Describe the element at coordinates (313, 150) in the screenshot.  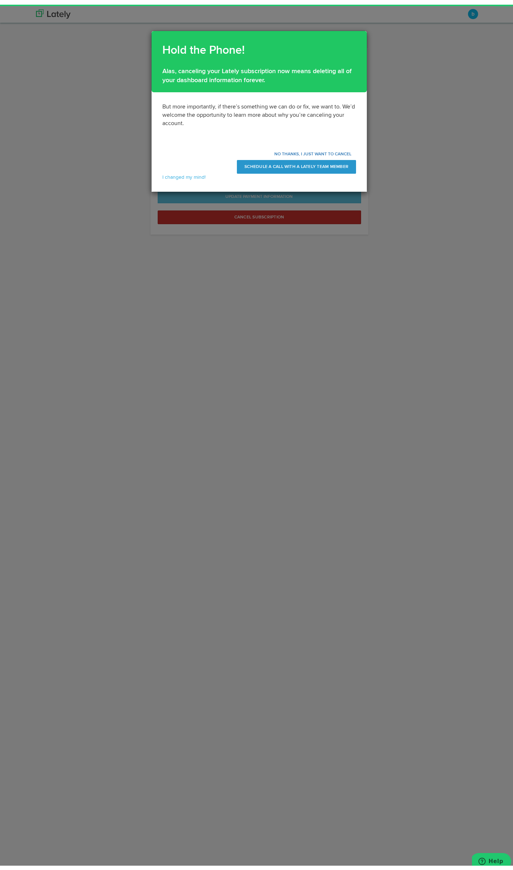
I see `button: NO THANKS, I JUST WANT TO CANCEL` at that location.